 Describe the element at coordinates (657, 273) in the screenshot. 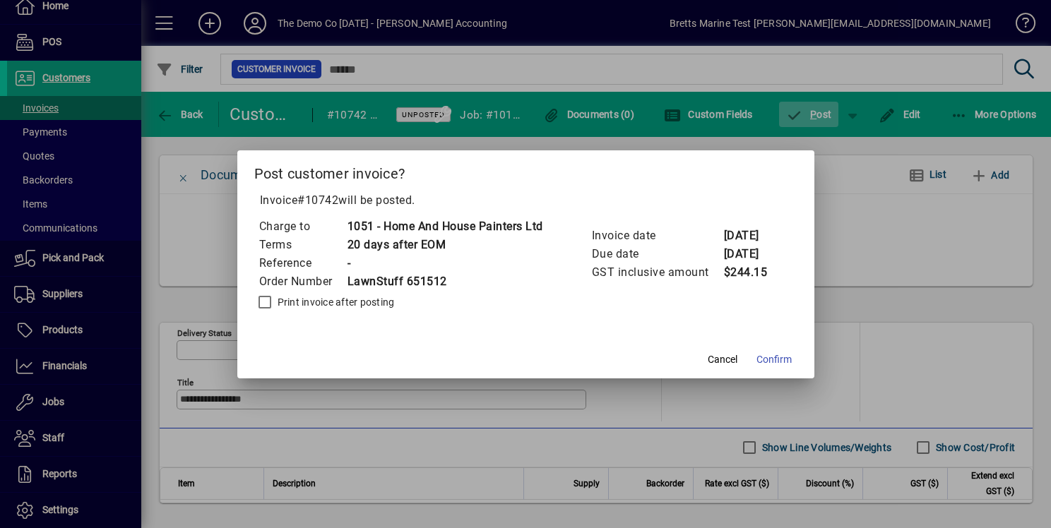

I see `td: GST inclusive amount` at that location.